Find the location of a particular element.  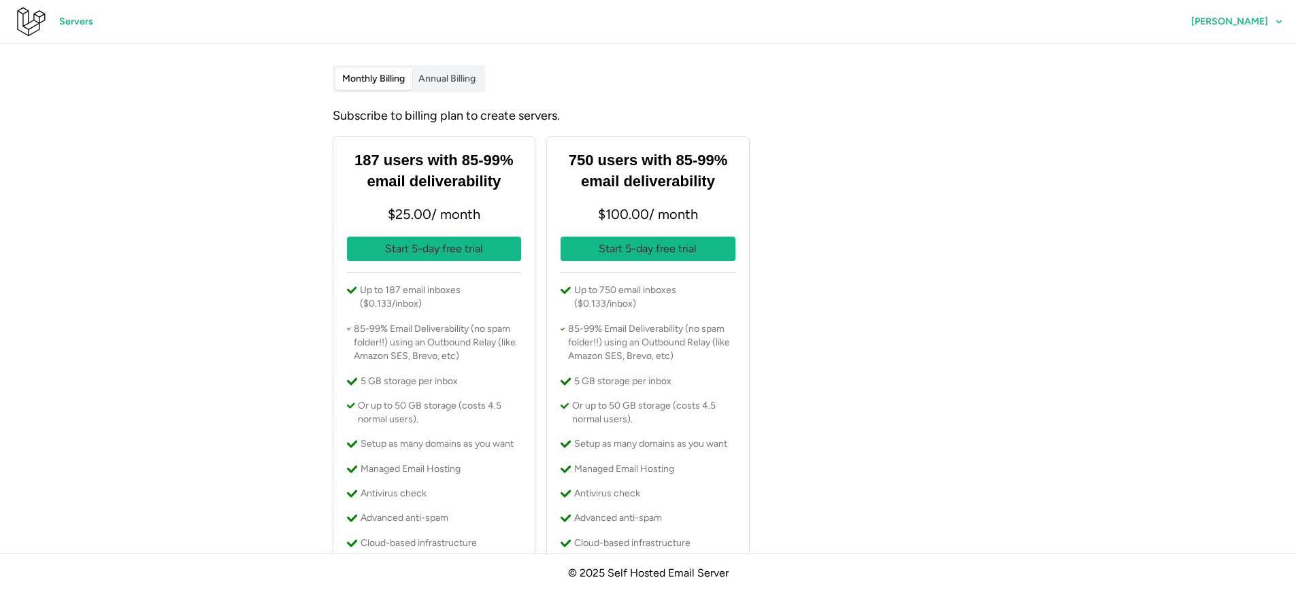

p: Up to 187 email inboxes ($0.133/inbox) is located at coordinates (440, 297).